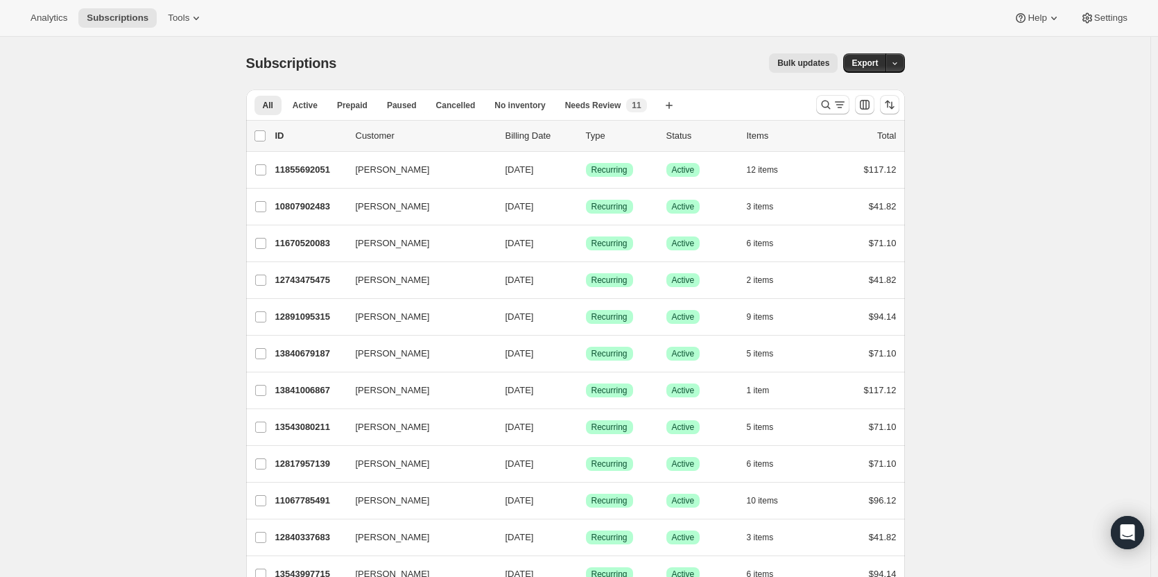 The height and width of the screenshot is (577, 1158). I want to click on span: Bulk updates, so click(803, 63).